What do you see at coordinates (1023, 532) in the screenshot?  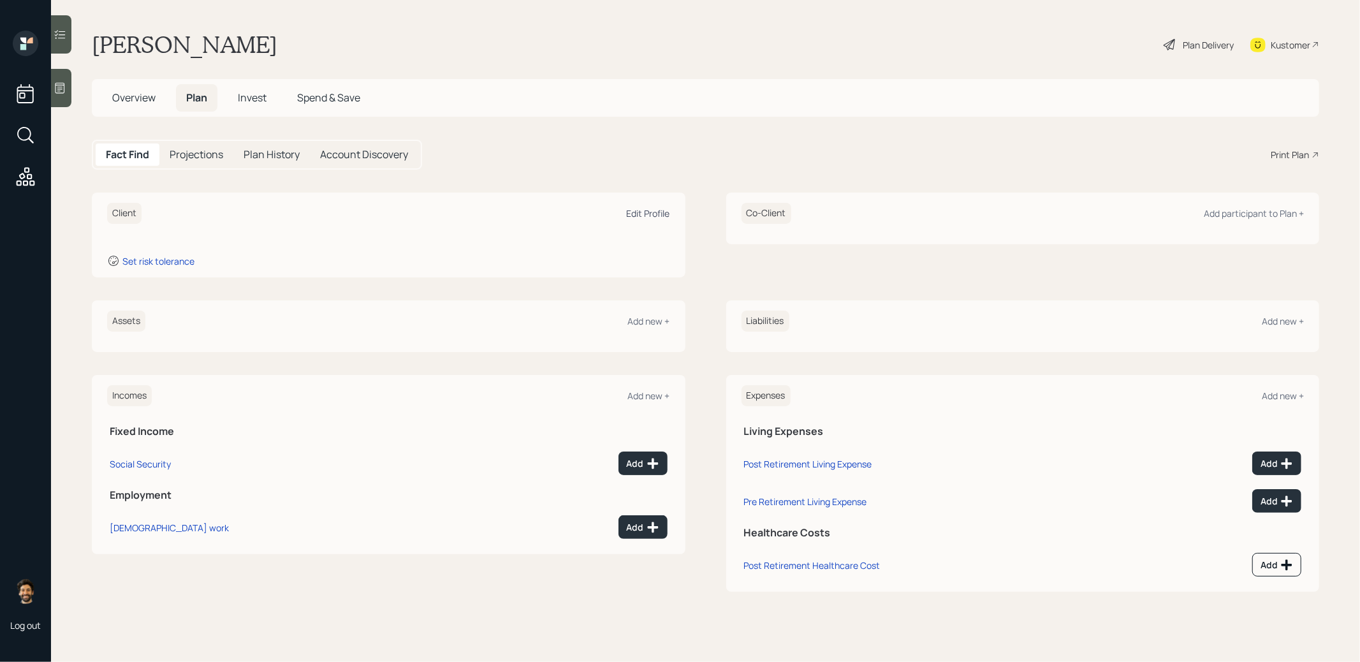 I see `h5: Healthcare Costs` at bounding box center [1023, 532].